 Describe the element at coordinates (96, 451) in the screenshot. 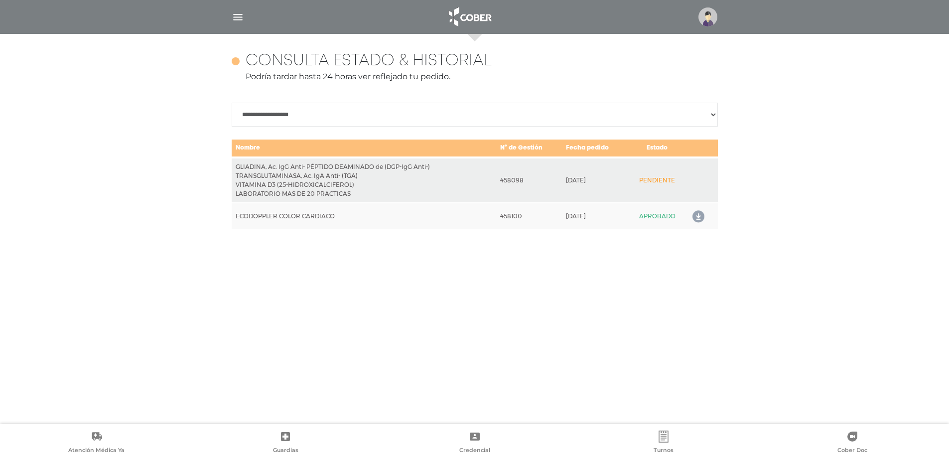

I see `span: Atención Médica Ya` at that location.